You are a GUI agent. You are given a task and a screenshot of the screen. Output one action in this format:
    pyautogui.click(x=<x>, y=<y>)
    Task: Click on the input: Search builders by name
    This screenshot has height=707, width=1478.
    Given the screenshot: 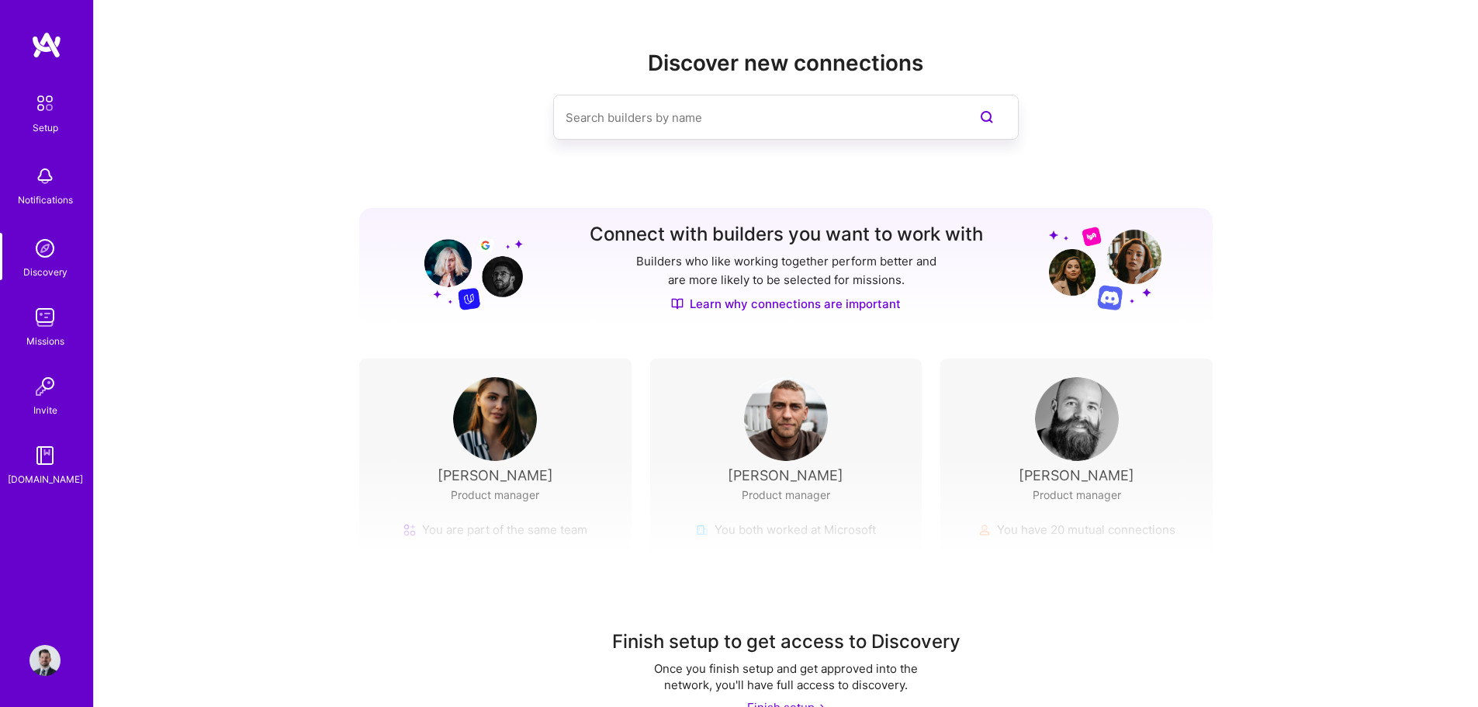 What is the action you would take?
    pyautogui.click(x=755, y=117)
    